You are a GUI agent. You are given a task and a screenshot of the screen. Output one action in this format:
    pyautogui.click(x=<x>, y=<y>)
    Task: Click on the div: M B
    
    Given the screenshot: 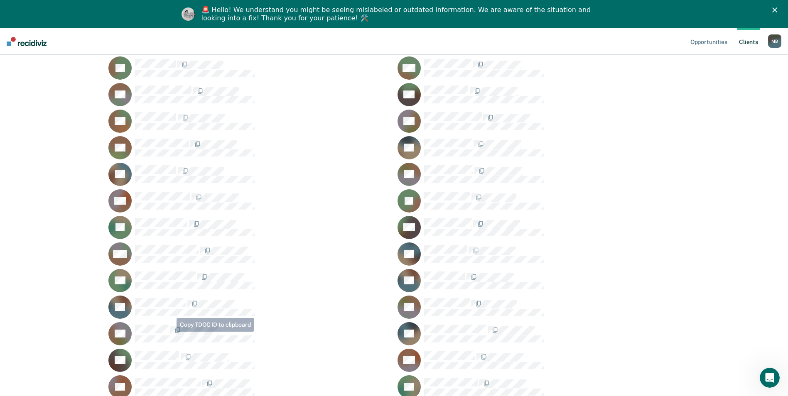 What is the action you would take?
    pyautogui.click(x=775, y=41)
    